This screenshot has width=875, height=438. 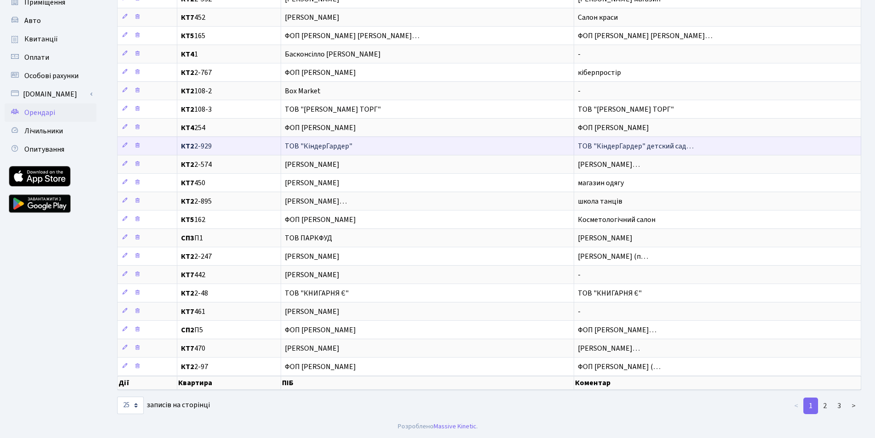 What do you see at coordinates (51, 149) in the screenshot?
I see `a: Опитування` at bounding box center [51, 149].